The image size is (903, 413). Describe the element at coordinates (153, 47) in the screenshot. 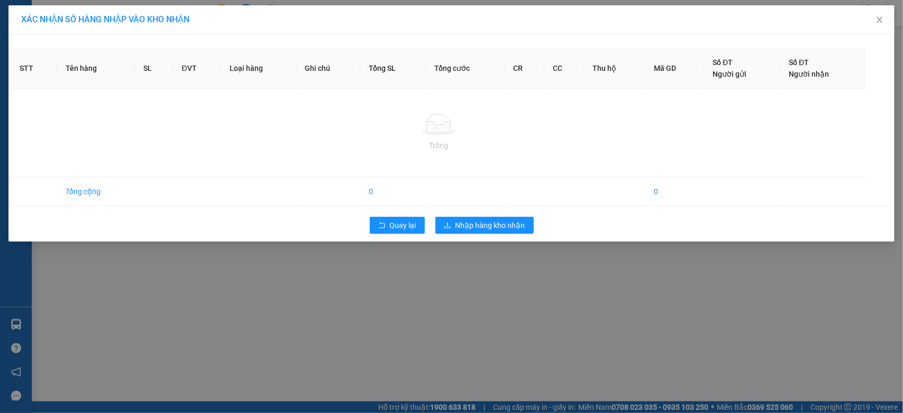

I see `span: GỬI KHÁCH HÀNG` at that location.